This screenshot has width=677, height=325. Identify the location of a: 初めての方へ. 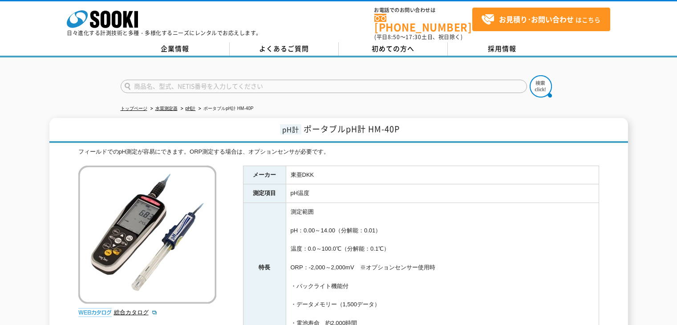
(393, 49).